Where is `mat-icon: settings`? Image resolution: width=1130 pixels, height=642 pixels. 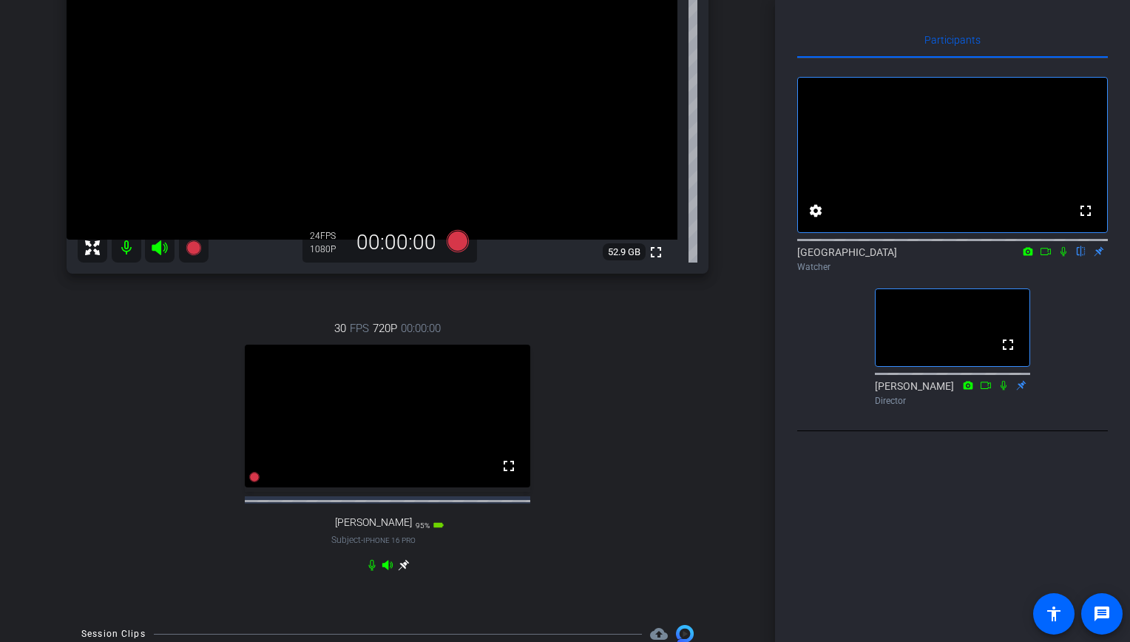
mat-icon: settings is located at coordinates (816, 211).